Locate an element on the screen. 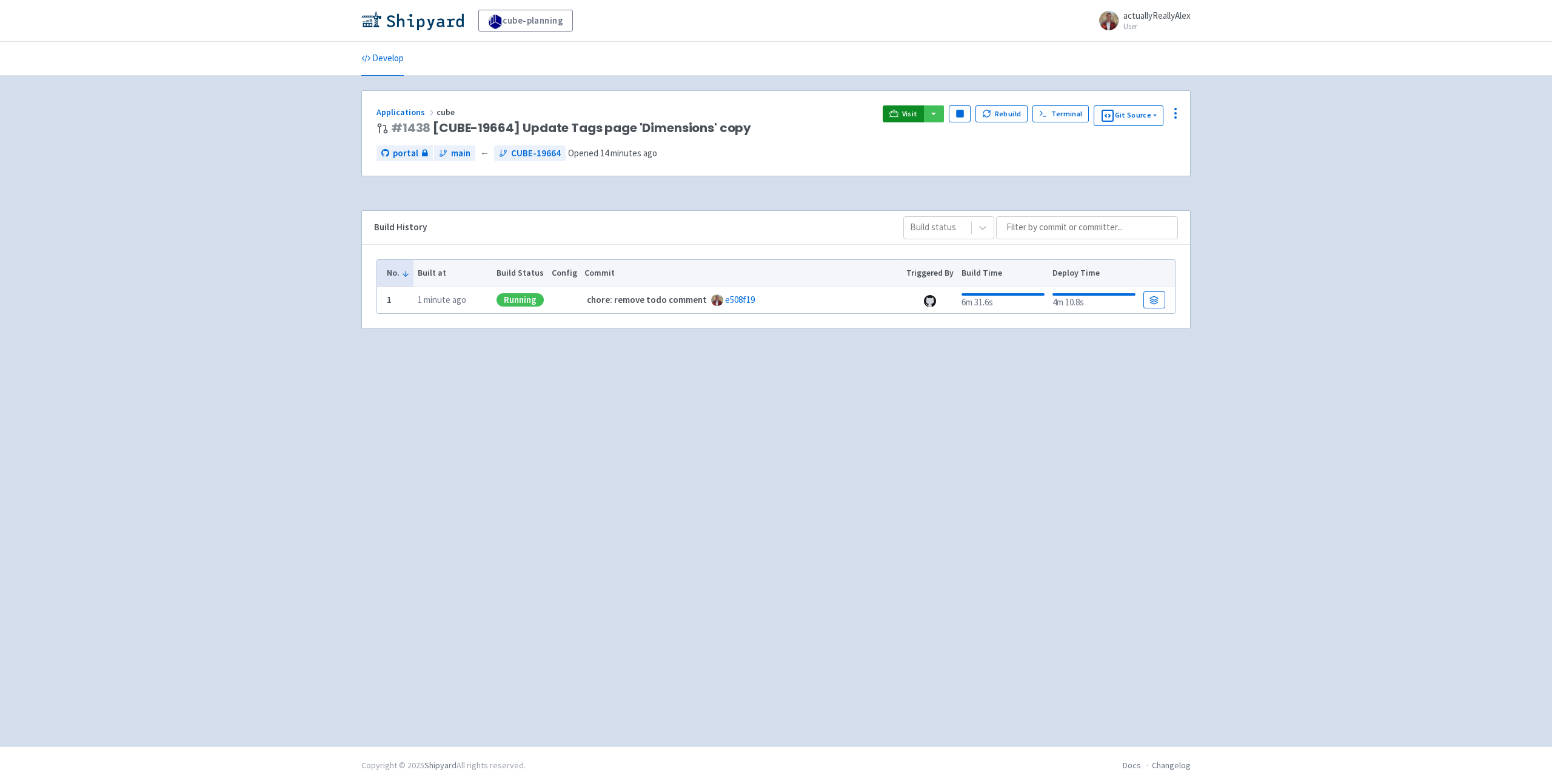  span: [CUBE-19664] Update Tags page 'Dimensions' copy is located at coordinates (571, 128).